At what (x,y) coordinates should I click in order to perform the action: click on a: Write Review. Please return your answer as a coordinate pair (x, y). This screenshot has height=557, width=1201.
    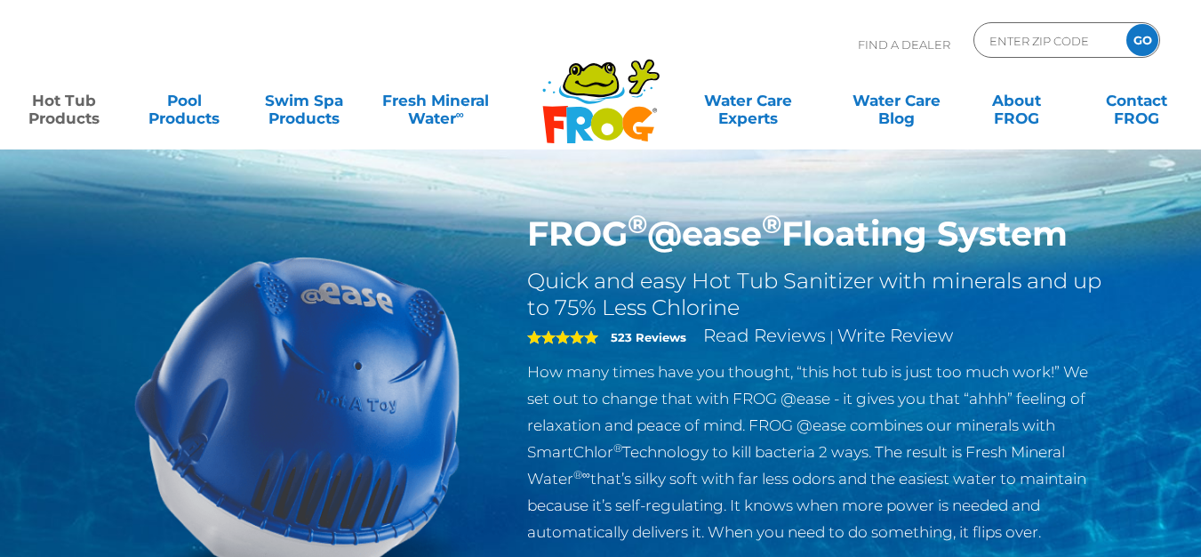
    Looking at the image, I should click on (895, 335).